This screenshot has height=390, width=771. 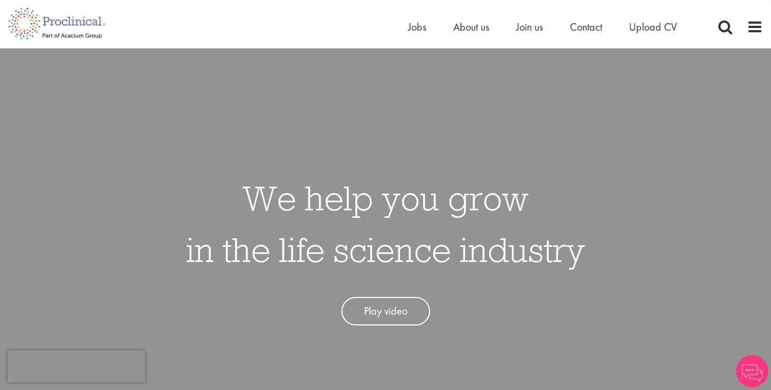 I want to click on h1: We help you grow in the life science industry, so click(x=385, y=224).